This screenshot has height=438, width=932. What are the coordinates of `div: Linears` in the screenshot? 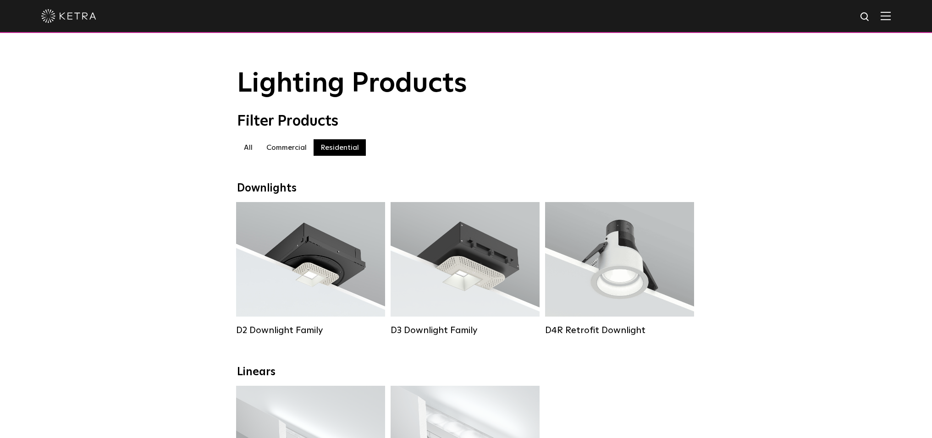 It's located at (466, 372).